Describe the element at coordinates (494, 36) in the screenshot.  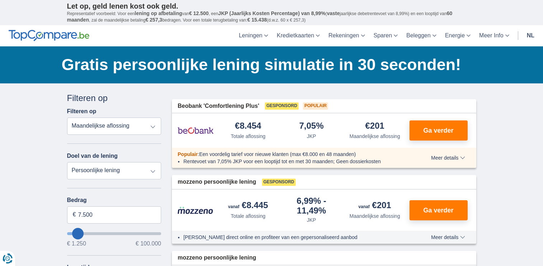
I see `a: Meer Info` at that location.